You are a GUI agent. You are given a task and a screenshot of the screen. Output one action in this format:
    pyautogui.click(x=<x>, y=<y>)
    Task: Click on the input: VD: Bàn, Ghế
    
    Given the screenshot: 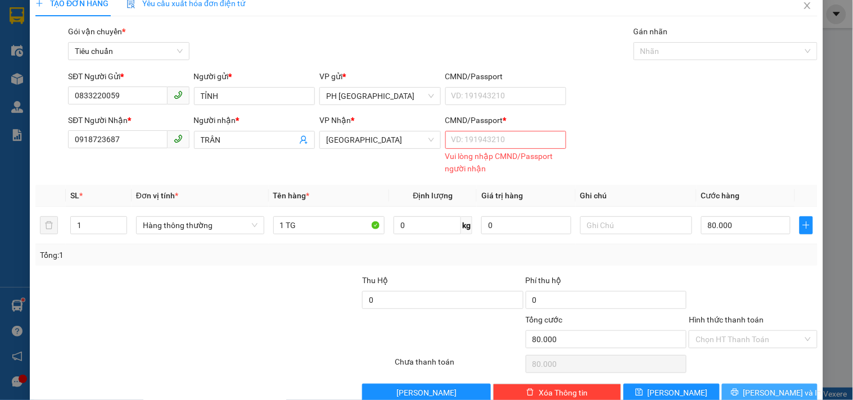 What is the action you would take?
    pyautogui.click(x=329, y=226)
    